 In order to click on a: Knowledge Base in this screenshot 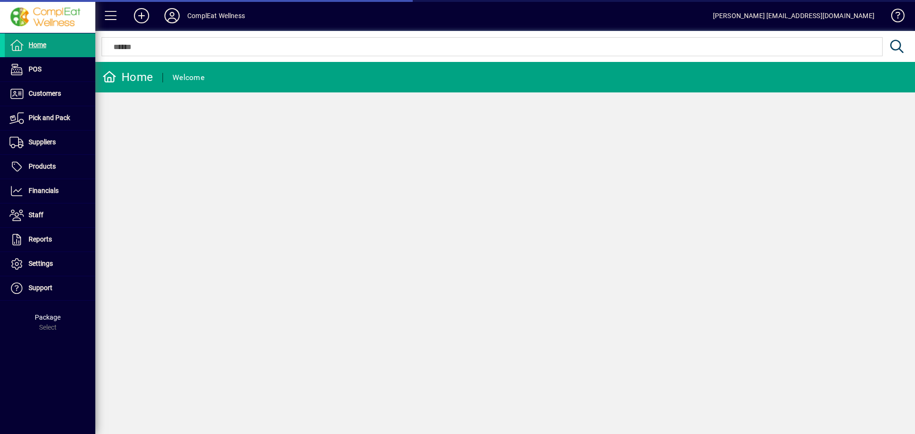, I will do `click(894, 17)`.